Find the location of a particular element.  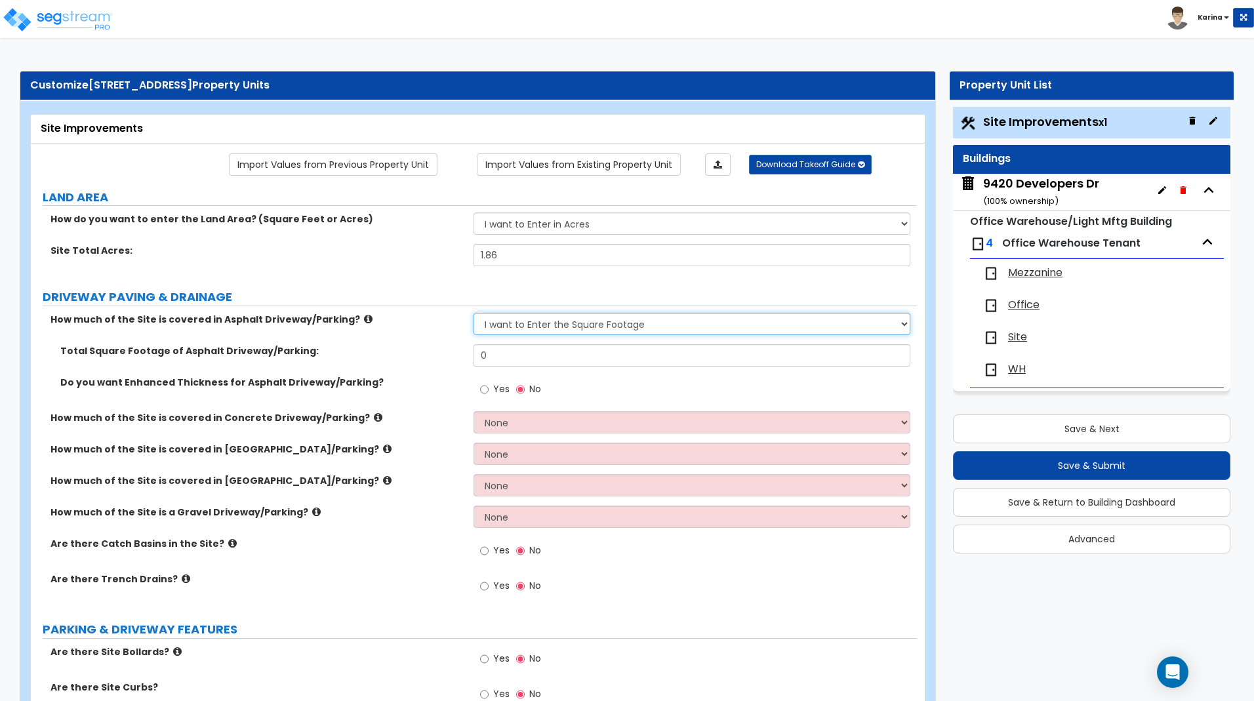

span: Office Warehouse Tenant is located at coordinates (1071, 243).